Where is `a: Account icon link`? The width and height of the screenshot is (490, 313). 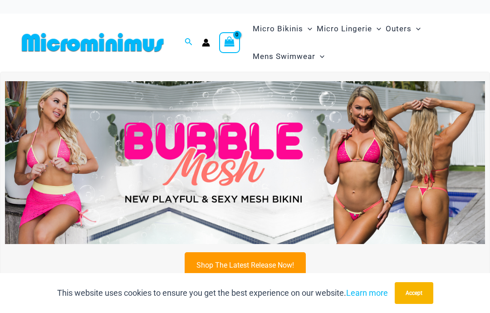 a: Account icon link is located at coordinates (206, 43).